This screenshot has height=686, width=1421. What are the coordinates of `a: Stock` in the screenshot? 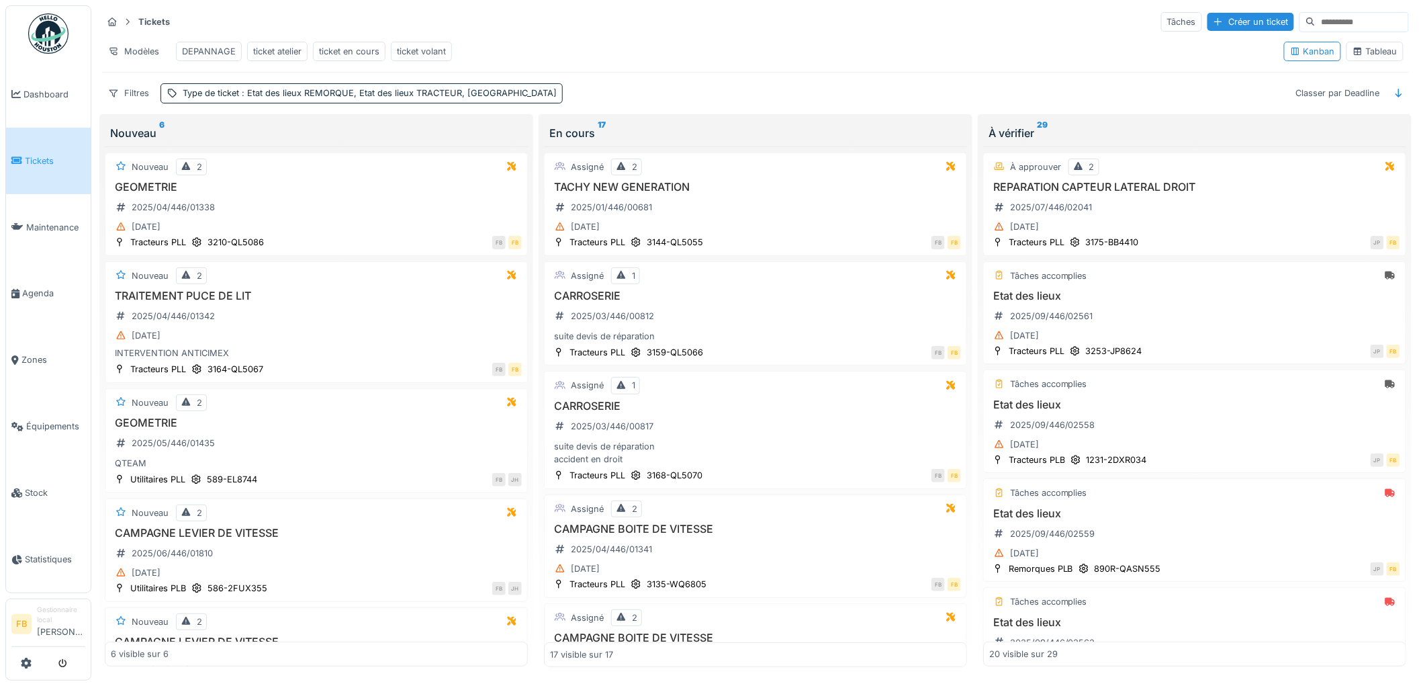 It's located at (48, 492).